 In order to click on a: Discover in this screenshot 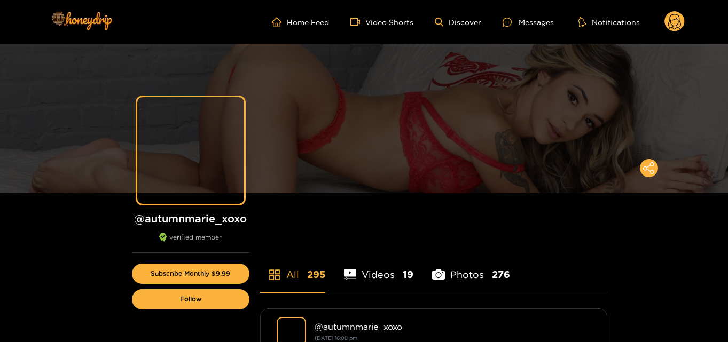, I will do `click(458, 22)`.